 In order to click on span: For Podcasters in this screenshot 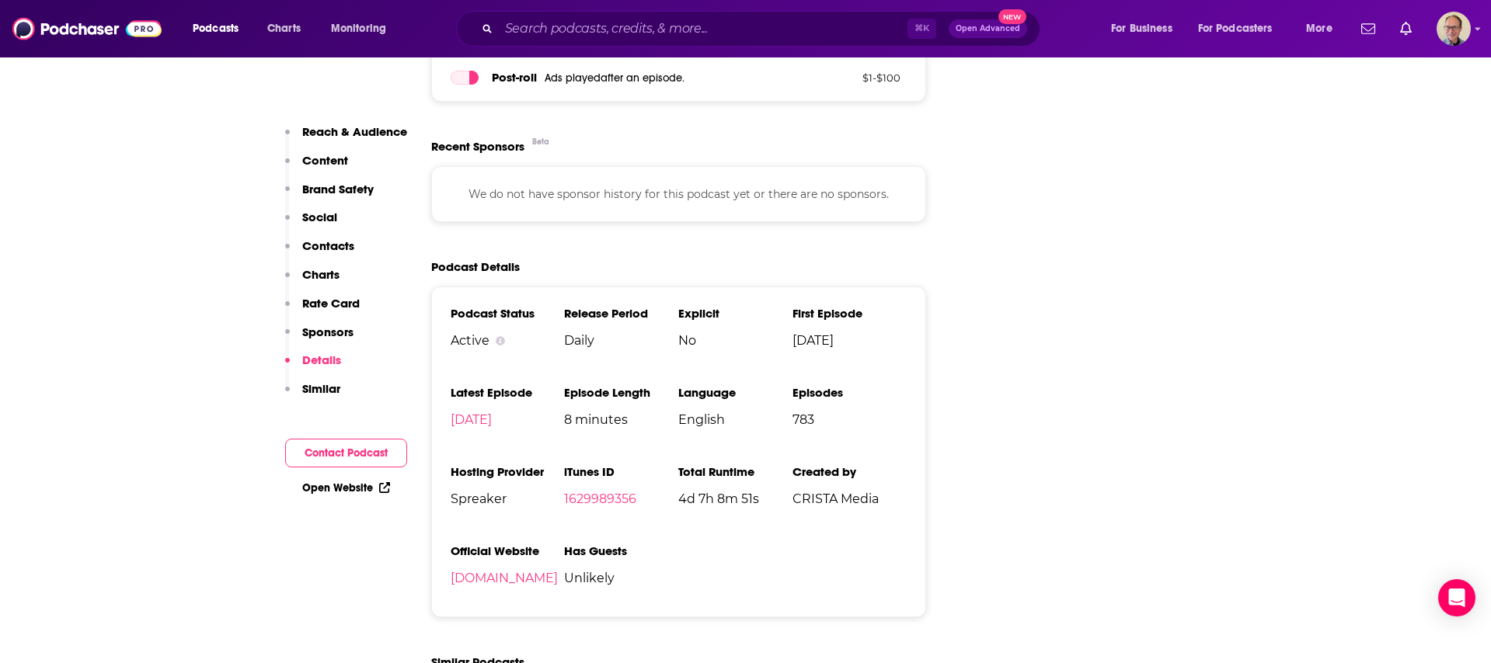, I will do `click(1235, 29)`.